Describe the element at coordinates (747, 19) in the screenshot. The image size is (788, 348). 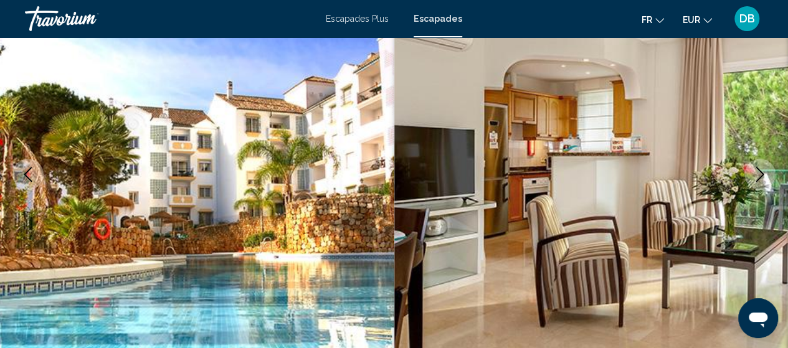
I see `button: Menu utilisateur` at that location.